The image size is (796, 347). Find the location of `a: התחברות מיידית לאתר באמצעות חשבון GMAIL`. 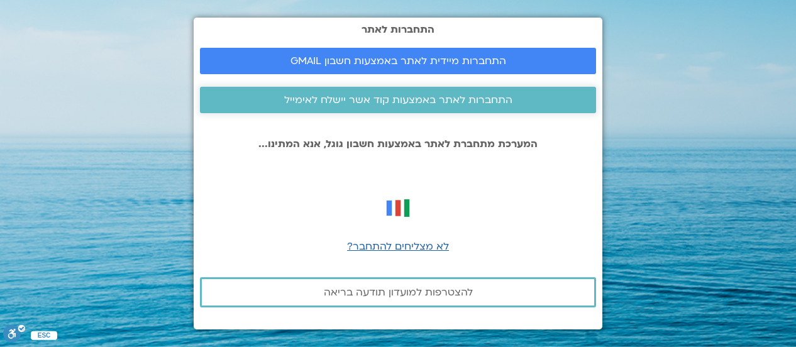

a: התחברות מיידית לאתר באמצעות חשבון GMAIL is located at coordinates (398, 61).